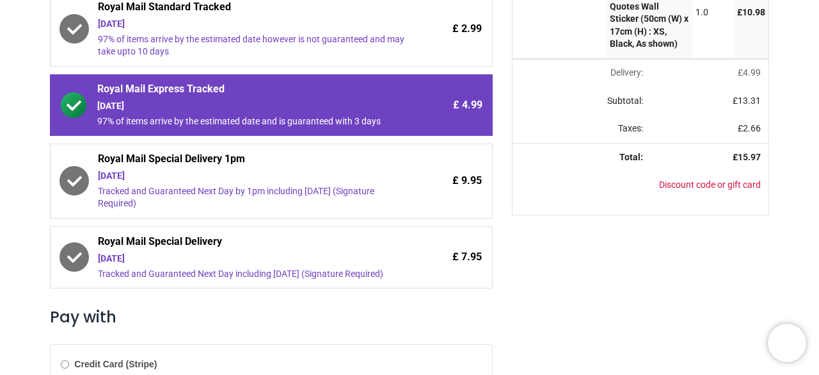 The height and width of the screenshot is (375, 819). I want to click on span: £ 7.95, so click(467, 257).